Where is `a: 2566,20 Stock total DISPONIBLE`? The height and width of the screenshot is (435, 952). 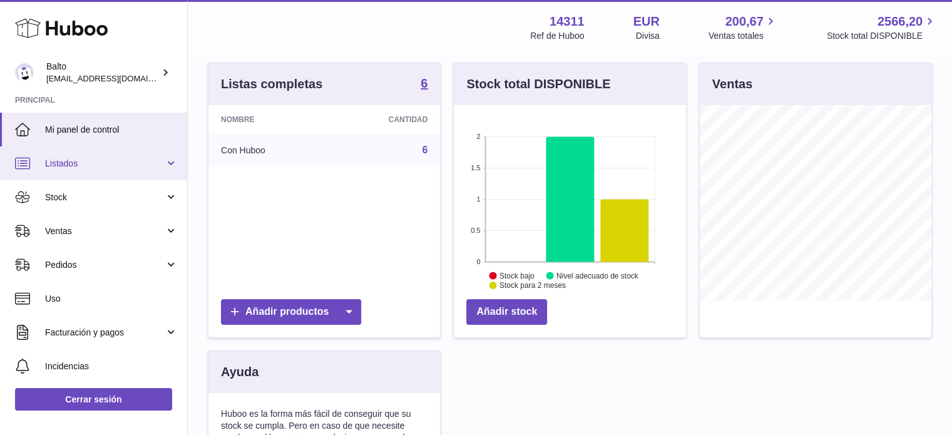 a: 2566,20 Stock total DISPONIBLE is located at coordinates (882, 28).